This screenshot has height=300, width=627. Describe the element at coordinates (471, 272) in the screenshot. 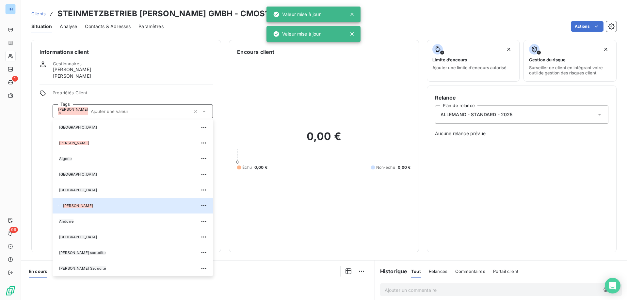

I see `span: Commentaires` at that location.